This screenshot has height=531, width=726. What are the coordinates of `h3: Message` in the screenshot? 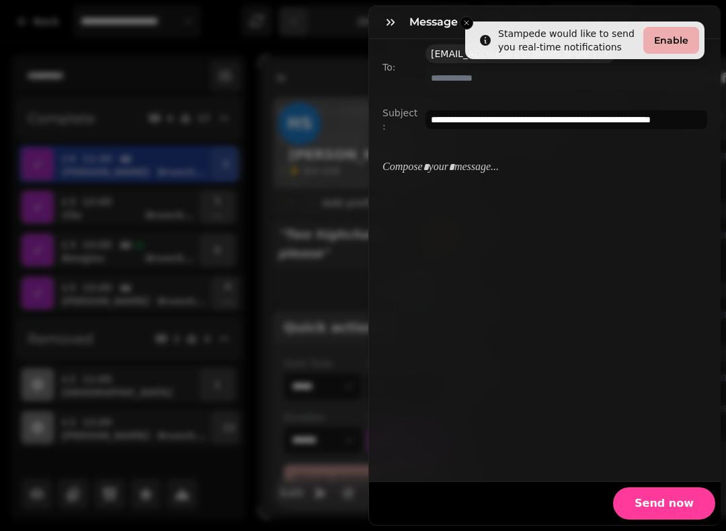 It's located at (437, 22).